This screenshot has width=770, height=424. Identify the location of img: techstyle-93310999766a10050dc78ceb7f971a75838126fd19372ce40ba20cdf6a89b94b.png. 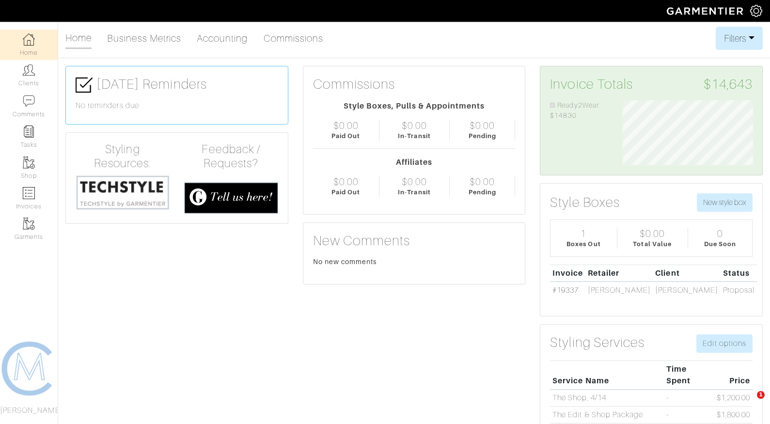
(123, 192).